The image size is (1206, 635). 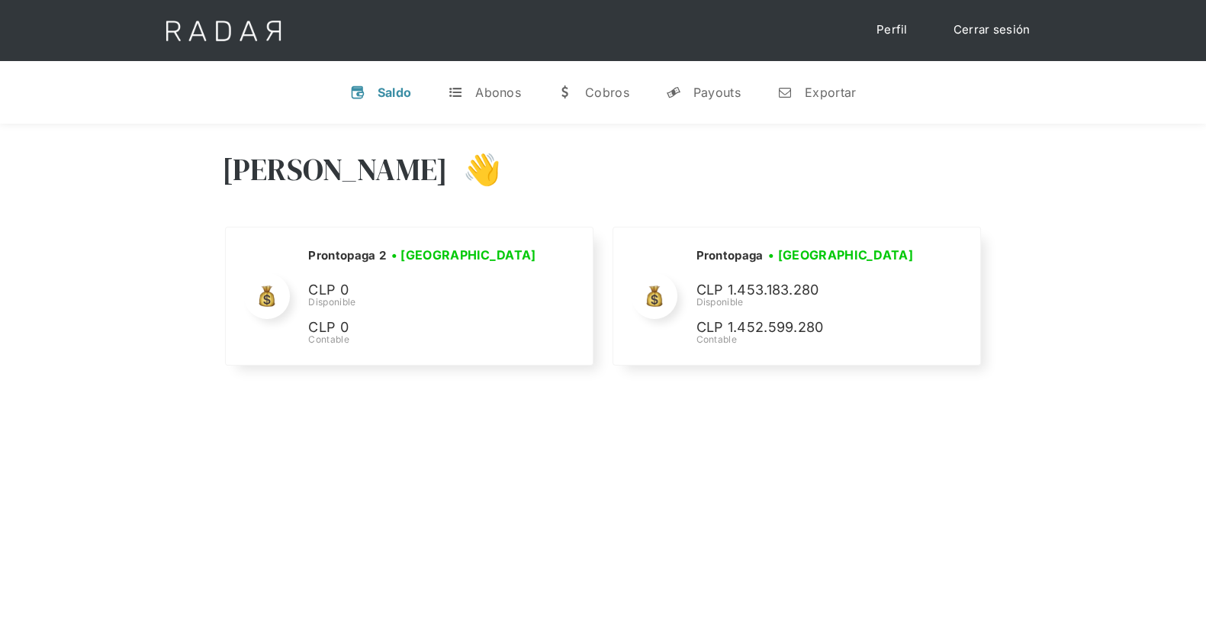 What do you see at coordinates (810, 327) in the screenshot?
I see `p: CLP 1.452.599.280` at bounding box center [810, 327].